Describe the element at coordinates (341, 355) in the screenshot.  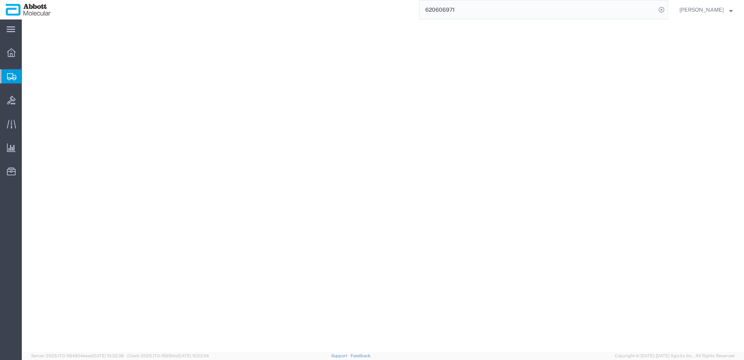
I see `a: Support` at that location.